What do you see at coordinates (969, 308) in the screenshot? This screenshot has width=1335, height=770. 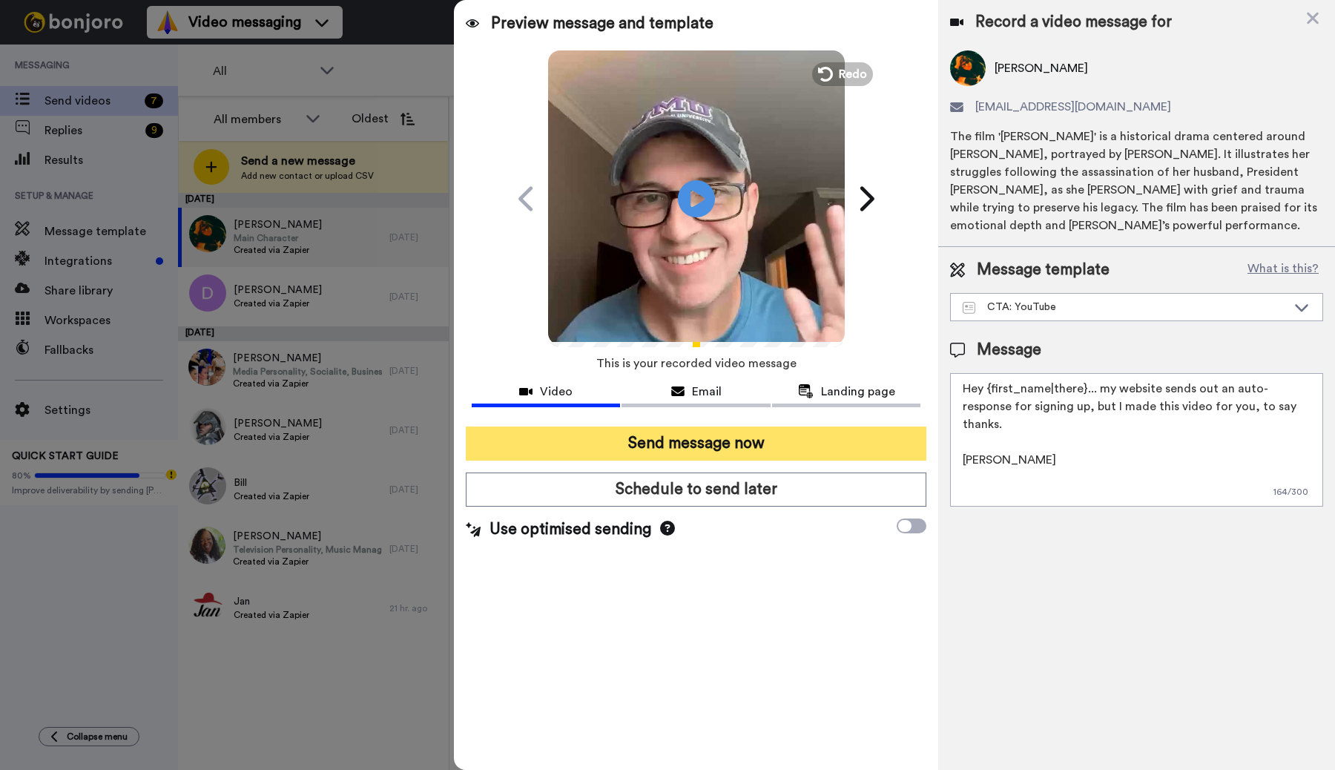 I see `img: Message-temps.svg` at bounding box center [969, 308].